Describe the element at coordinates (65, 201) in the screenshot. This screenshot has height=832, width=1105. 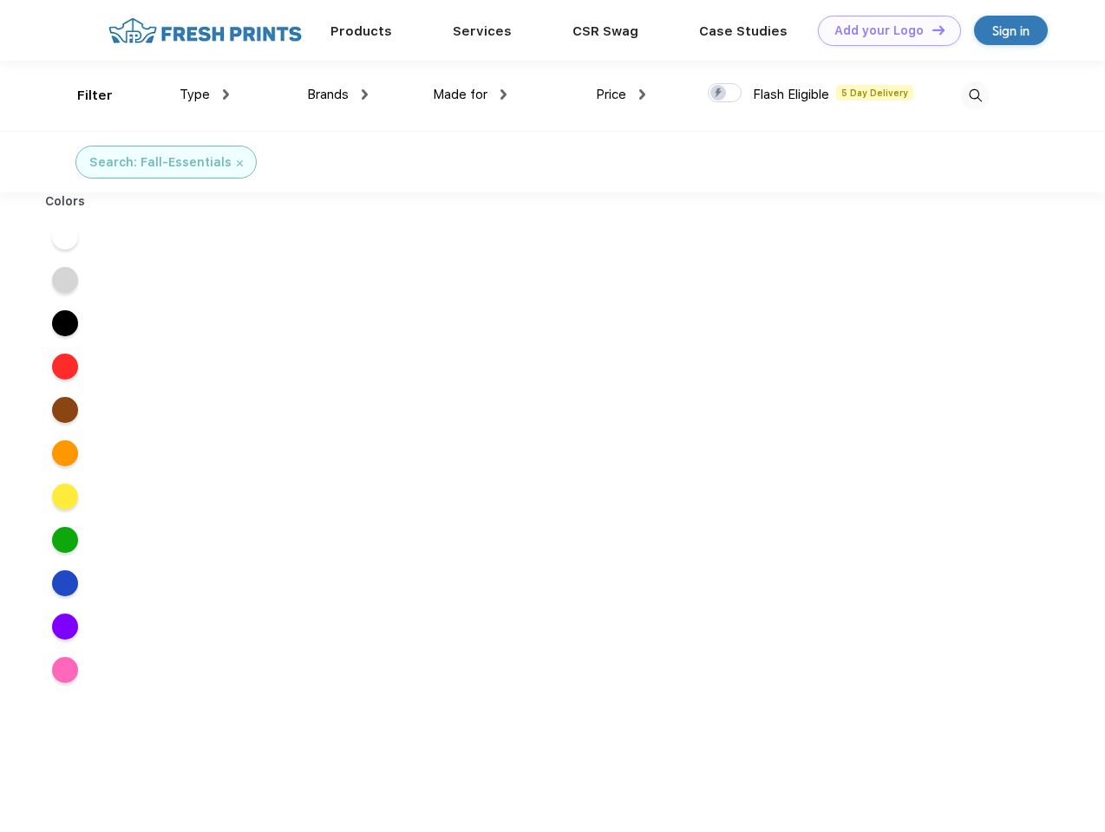
I see `div: Colors` at that location.